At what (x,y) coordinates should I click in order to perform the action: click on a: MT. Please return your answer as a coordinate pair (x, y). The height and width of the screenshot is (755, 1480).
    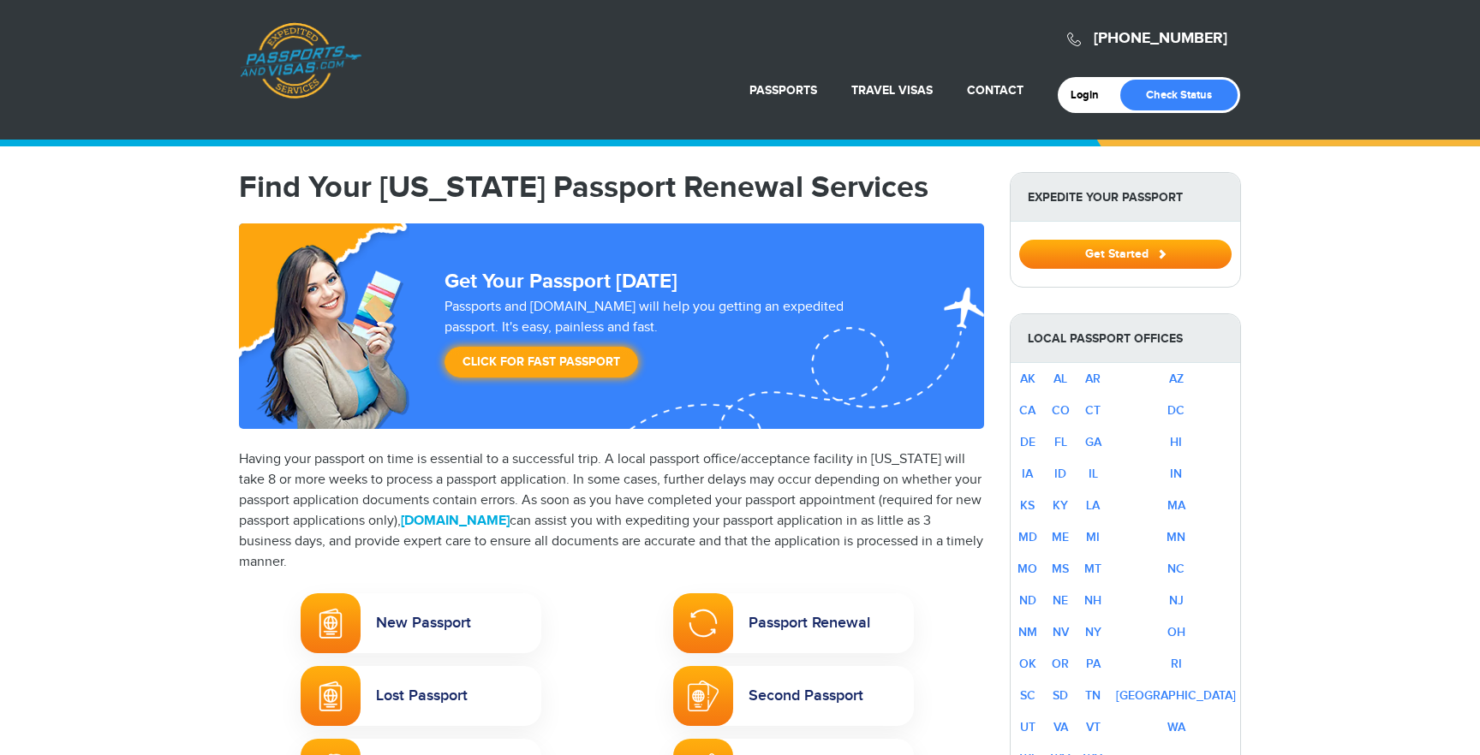
    Looking at the image, I should click on (1093, 569).